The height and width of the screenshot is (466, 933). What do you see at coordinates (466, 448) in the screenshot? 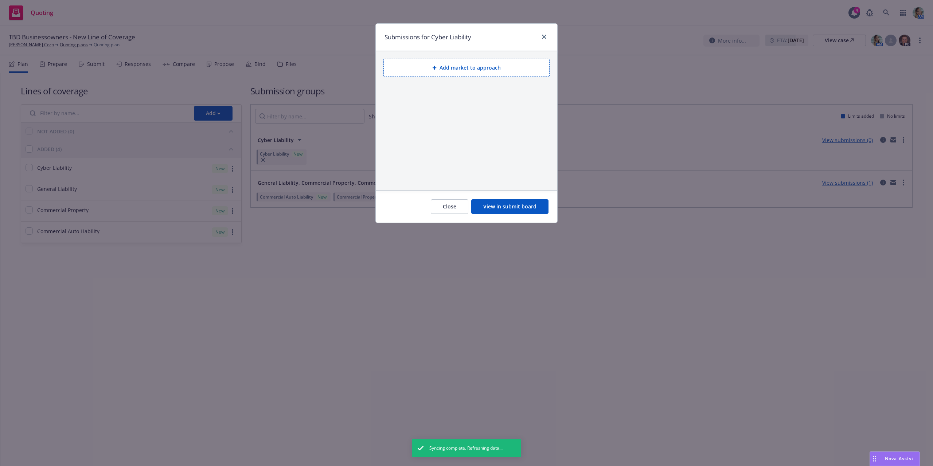
I see `span: Syncing complete. Refreshing data...` at bounding box center [466, 448].